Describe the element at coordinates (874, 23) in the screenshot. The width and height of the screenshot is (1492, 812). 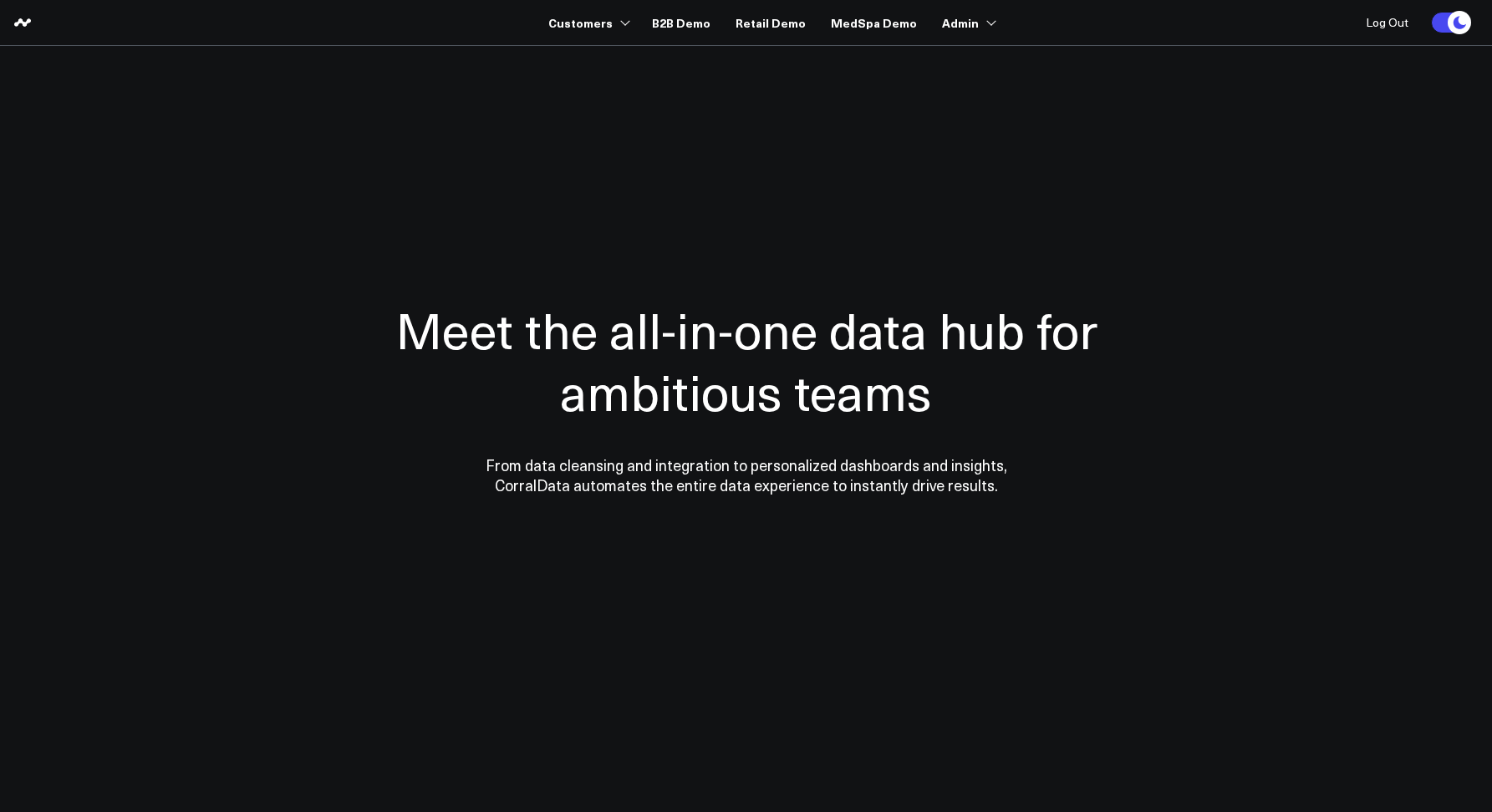
I see `a: MedSpa Demo` at that location.